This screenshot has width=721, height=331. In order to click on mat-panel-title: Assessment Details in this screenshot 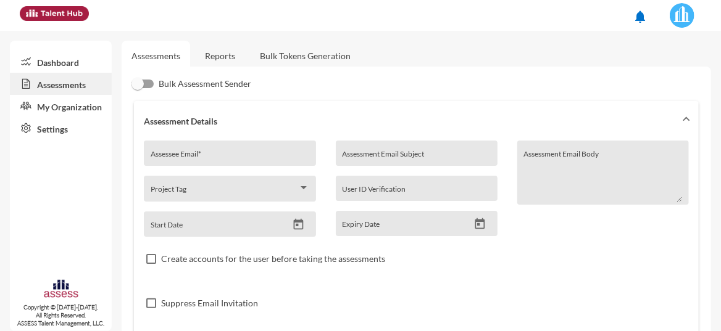, I will do `click(409, 121)`.